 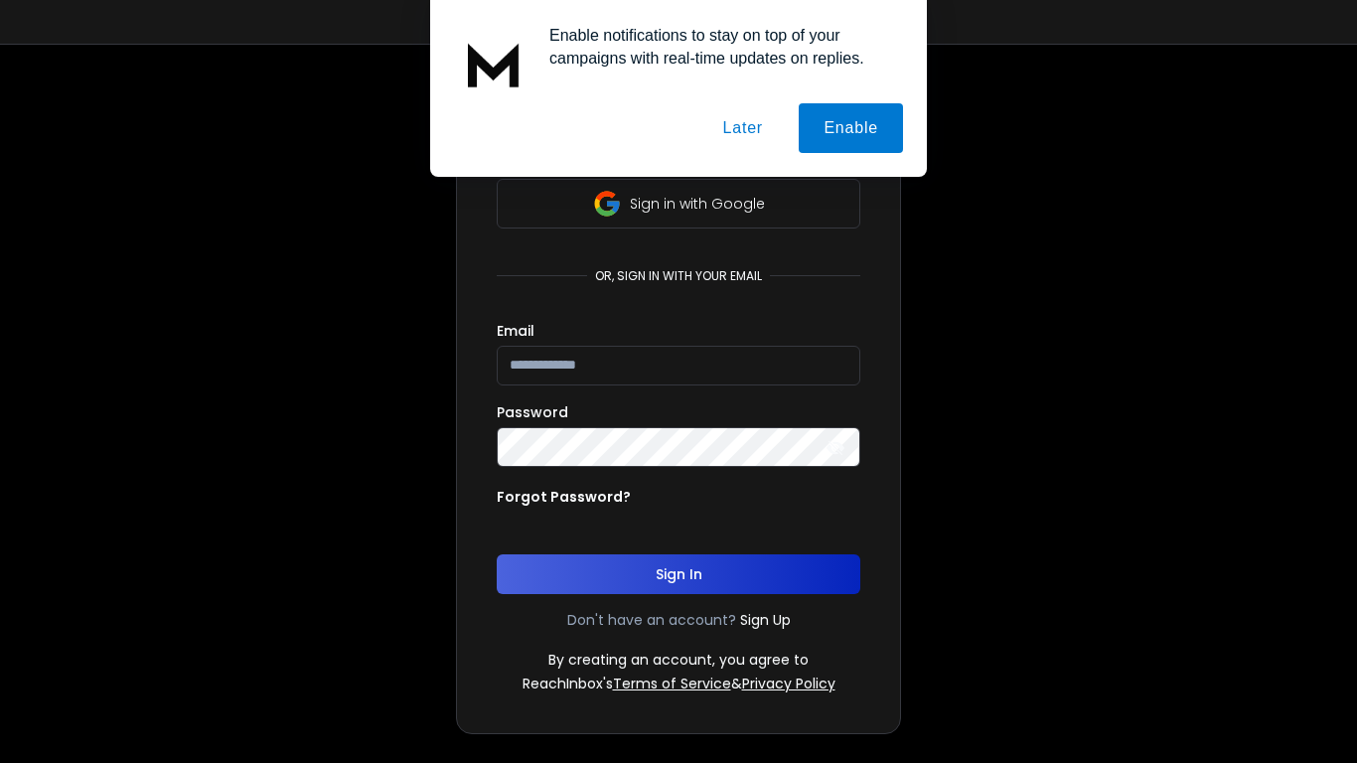 I want to click on button: Enable, so click(x=850, y=128).